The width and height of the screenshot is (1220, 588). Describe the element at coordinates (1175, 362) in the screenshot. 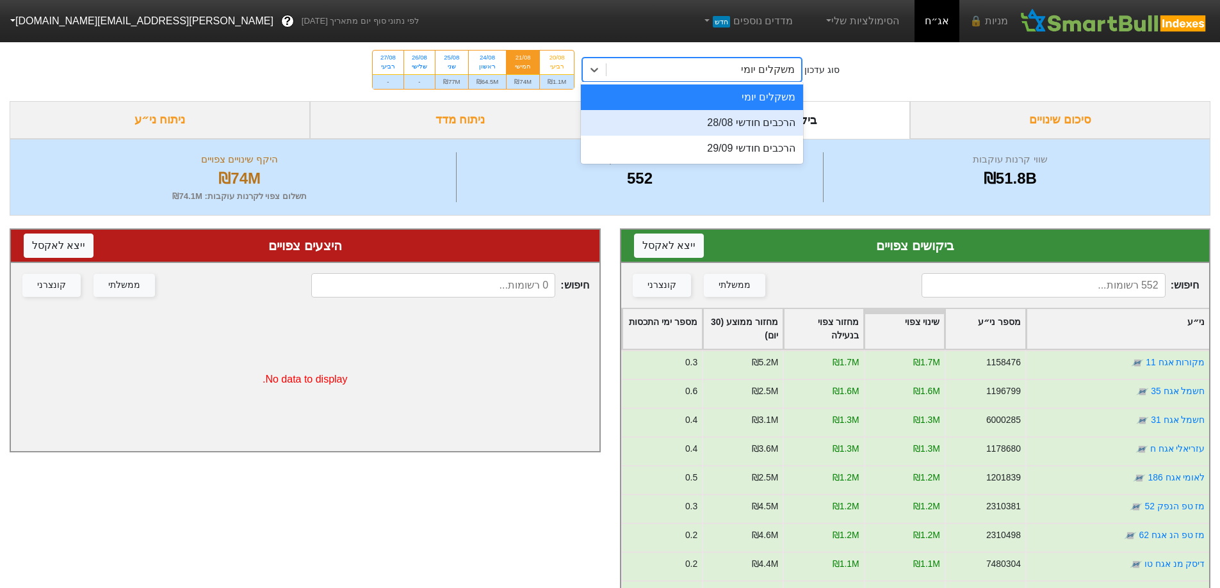

I see `a: מקורות אגח 11` at that location.